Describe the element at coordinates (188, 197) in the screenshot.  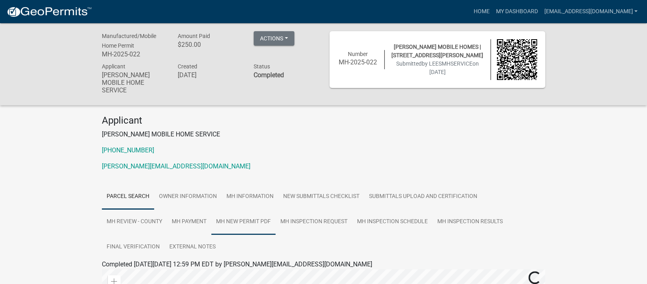
I see `a: Owner Information` at that location.